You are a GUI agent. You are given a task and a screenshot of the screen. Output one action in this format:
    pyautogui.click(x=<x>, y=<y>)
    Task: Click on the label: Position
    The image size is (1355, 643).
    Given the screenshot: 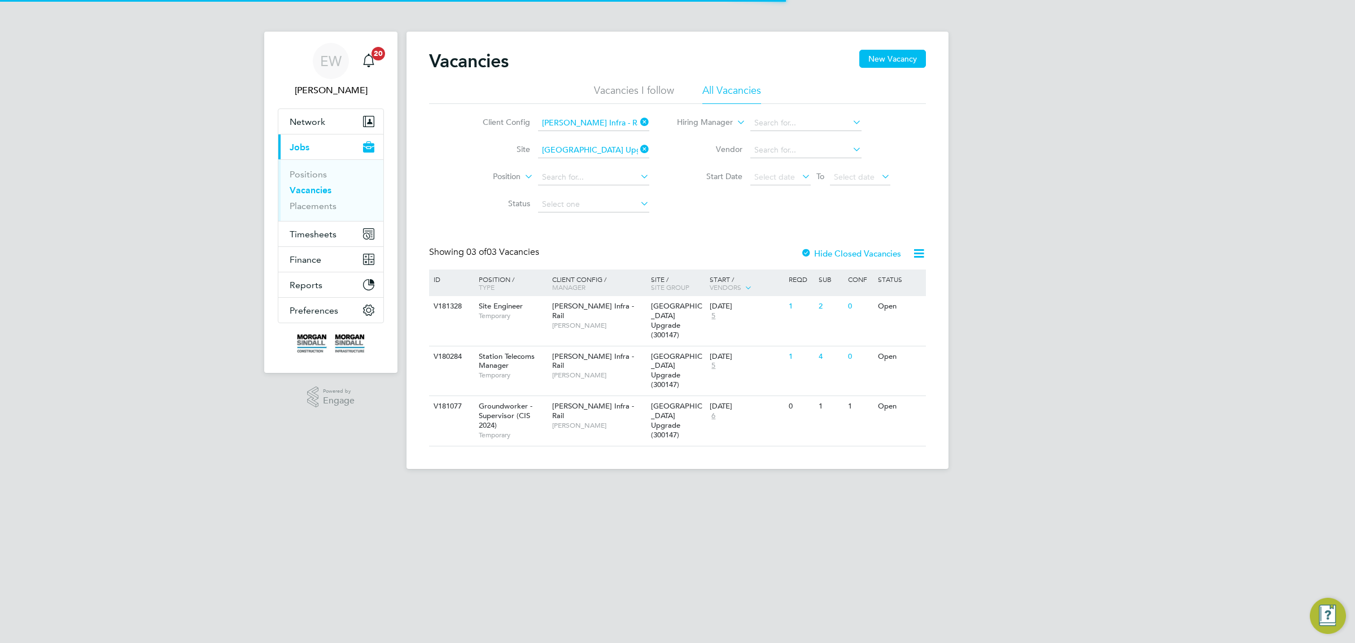 What is the action you would take?
    pyautogui.click(x=488, y=177)
    